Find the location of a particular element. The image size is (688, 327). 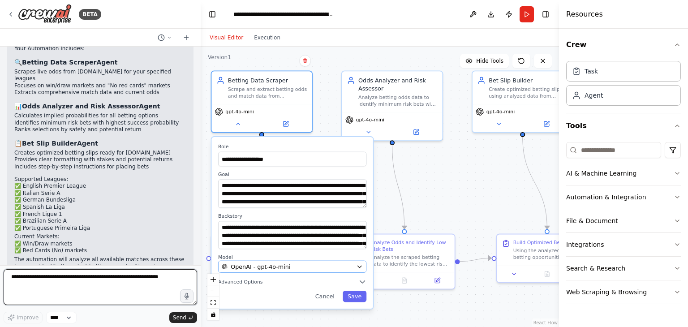

button: Execution is located at coordinates (267, 38).